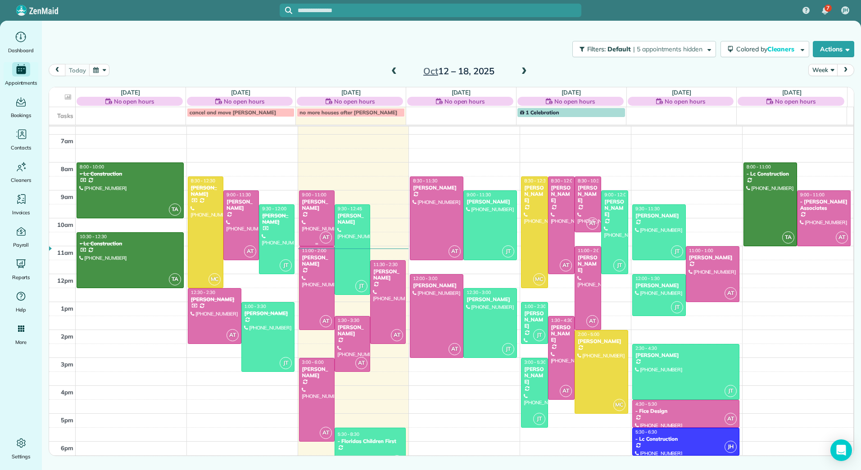 The image size is (861, 470). What do you see at coordinates (537, 181) in the screenshot?
I see `span: 8:30 - 12:30` at bounding box center [537, 181].